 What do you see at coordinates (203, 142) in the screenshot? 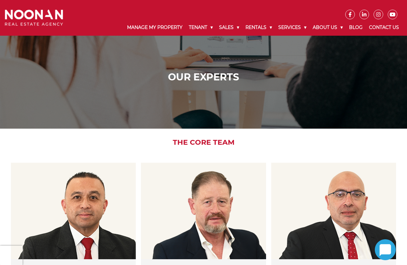
I see `h2: The Core Team` at bounding box center [203, 142].